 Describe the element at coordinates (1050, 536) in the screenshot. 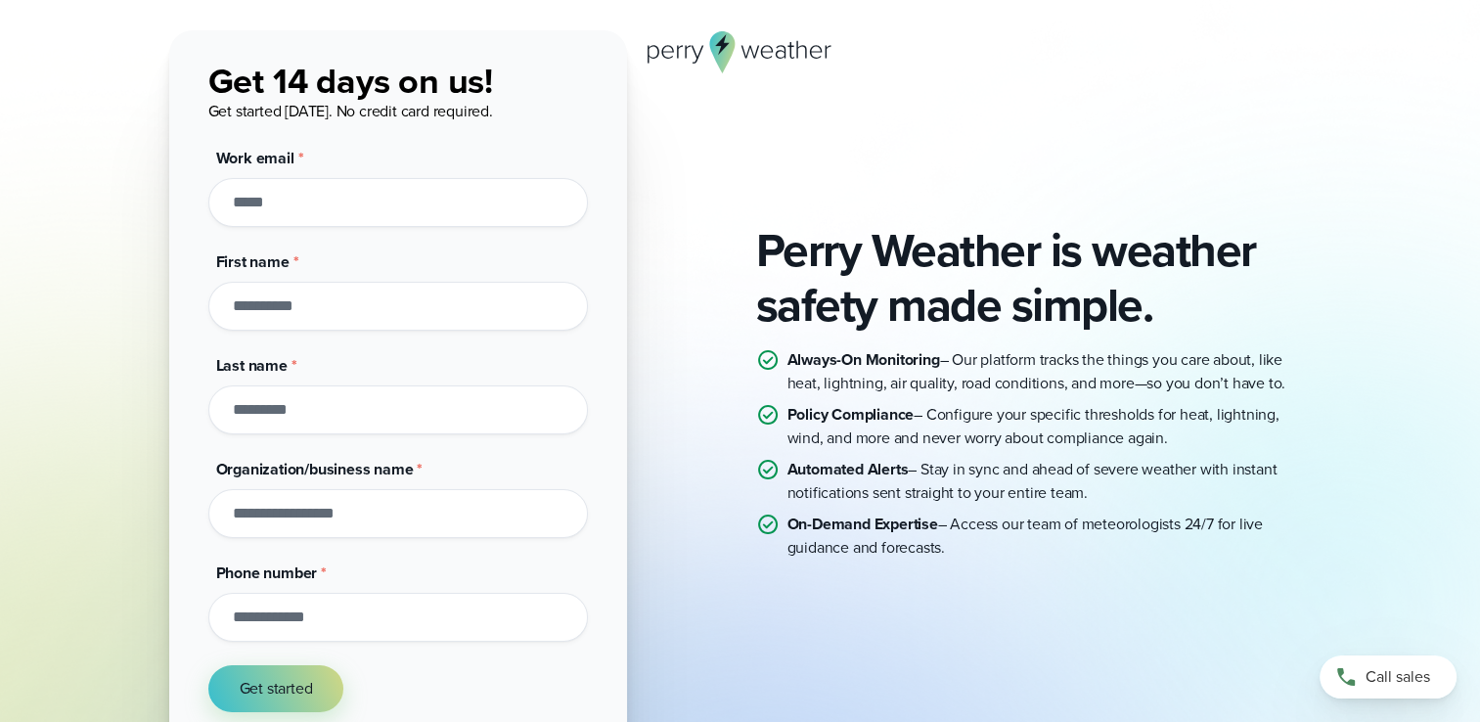

I see `p: – Access our team of meteorologists 24/7 for live guidance and forecasts.` at that location.